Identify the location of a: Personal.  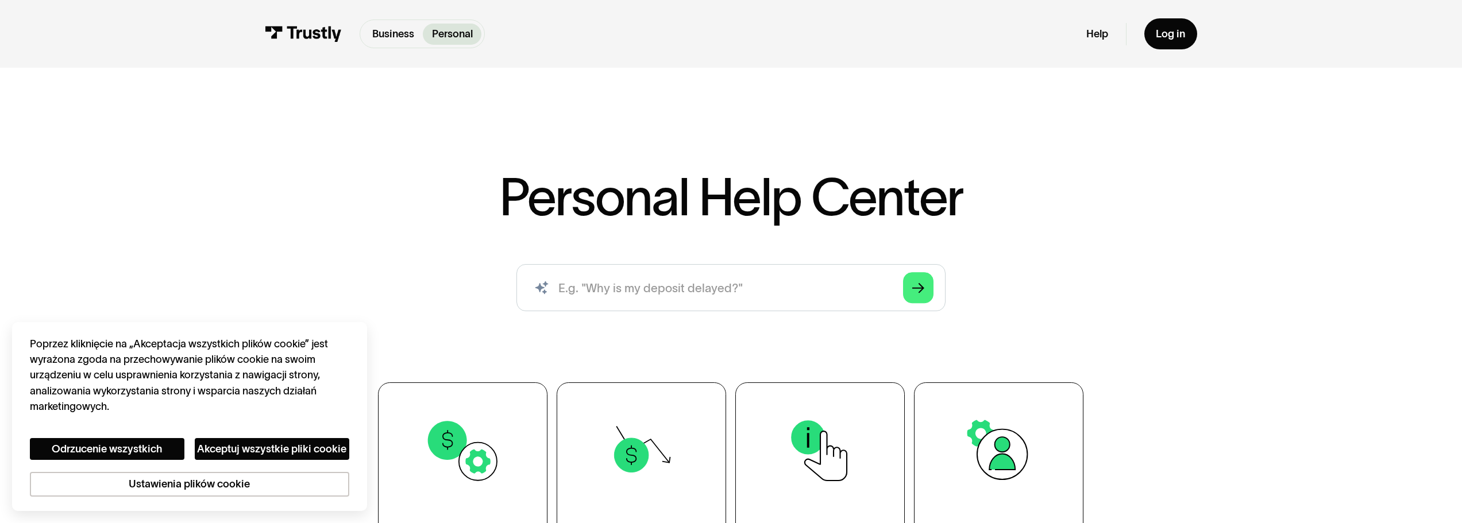
(452, 34).